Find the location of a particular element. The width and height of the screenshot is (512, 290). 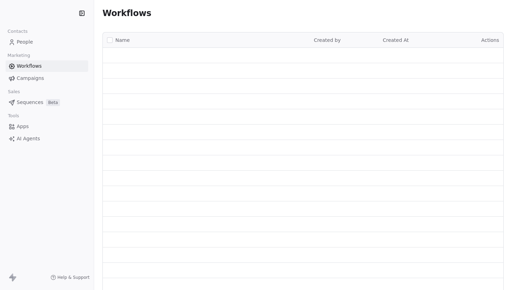

a: Workflows is located at coordinates (47, 66).